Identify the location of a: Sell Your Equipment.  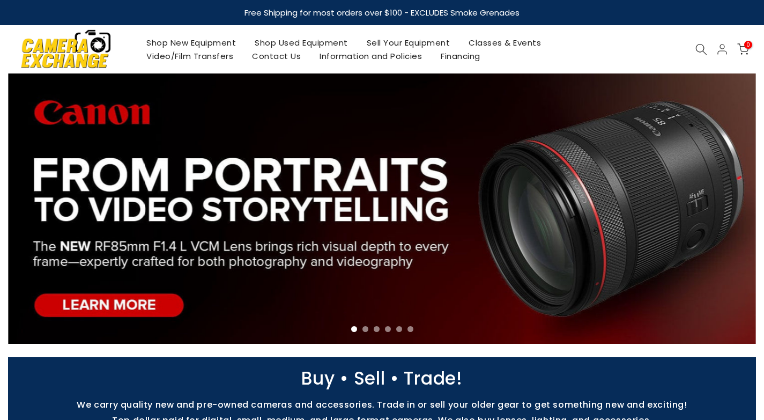
(408, 42).